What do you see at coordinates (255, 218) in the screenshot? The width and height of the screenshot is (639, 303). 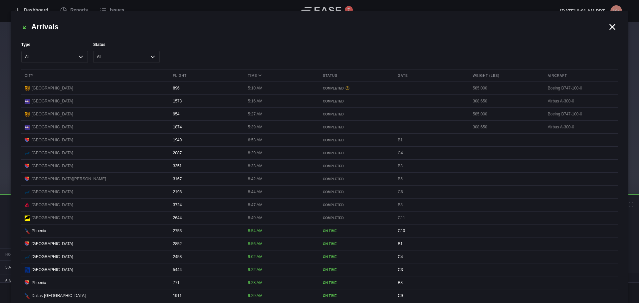 I see `span: 8:49 AM` at bounding box center [255, 218].